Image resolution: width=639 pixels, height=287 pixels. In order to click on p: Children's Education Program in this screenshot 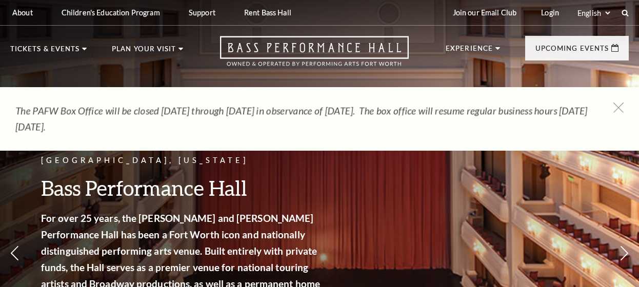, I will do `click(111, 12)`.